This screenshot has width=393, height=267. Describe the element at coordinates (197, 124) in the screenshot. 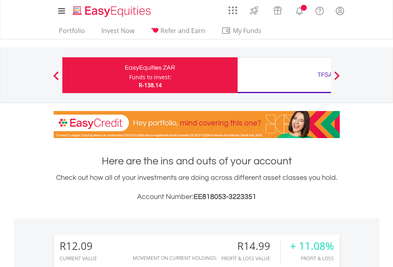

I see `img: EasyCredit Promotion Banner` at that location.